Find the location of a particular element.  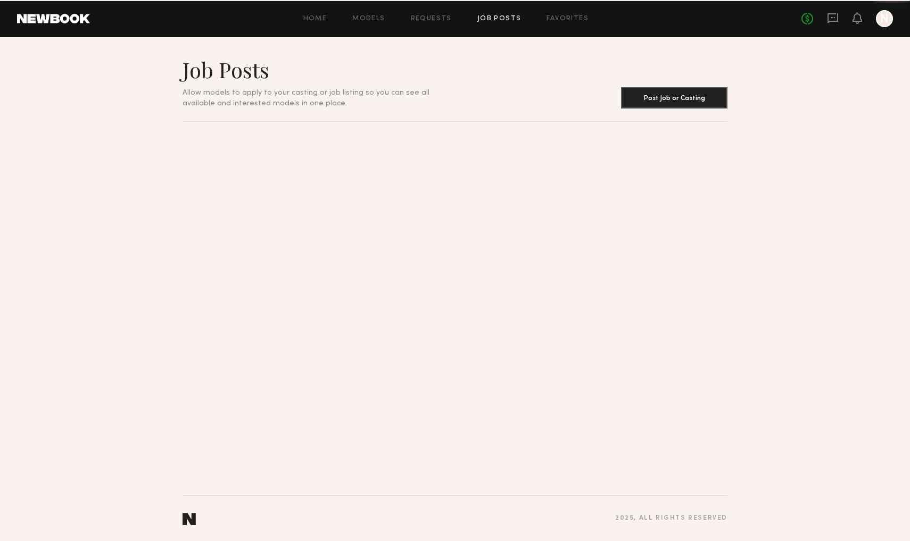

a: N is located at coordinates (885, 19).